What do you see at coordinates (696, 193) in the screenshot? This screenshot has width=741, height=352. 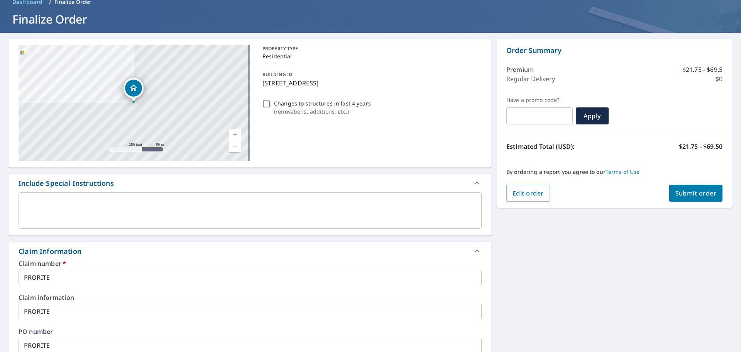 I see `button: Submit order` at bounding box center [696, 193].